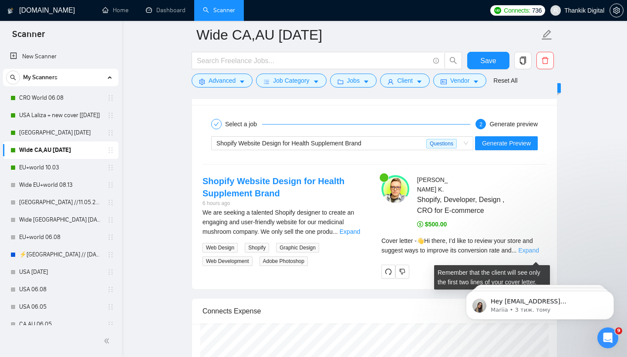 This screenshot has height=357, width=627. What do you see at coordinates (469, 205) in the screenshot?
I see `span: Shopify, Developer, Design , CRO for E-commerce` at bounding box center [469, 205].